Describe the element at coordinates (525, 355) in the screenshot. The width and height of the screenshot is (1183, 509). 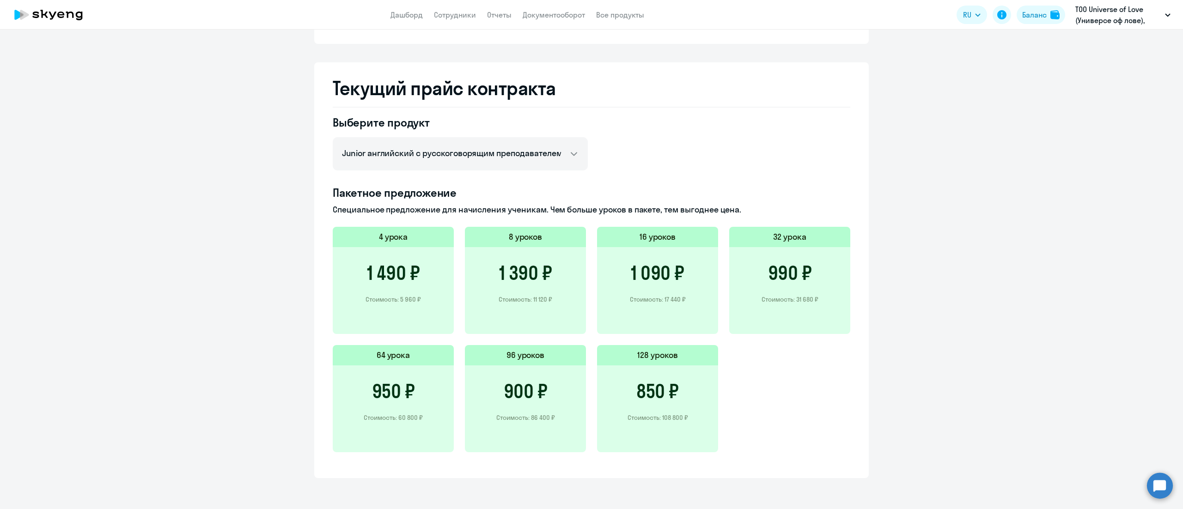
I see `h5: 96 уроков` at that location.